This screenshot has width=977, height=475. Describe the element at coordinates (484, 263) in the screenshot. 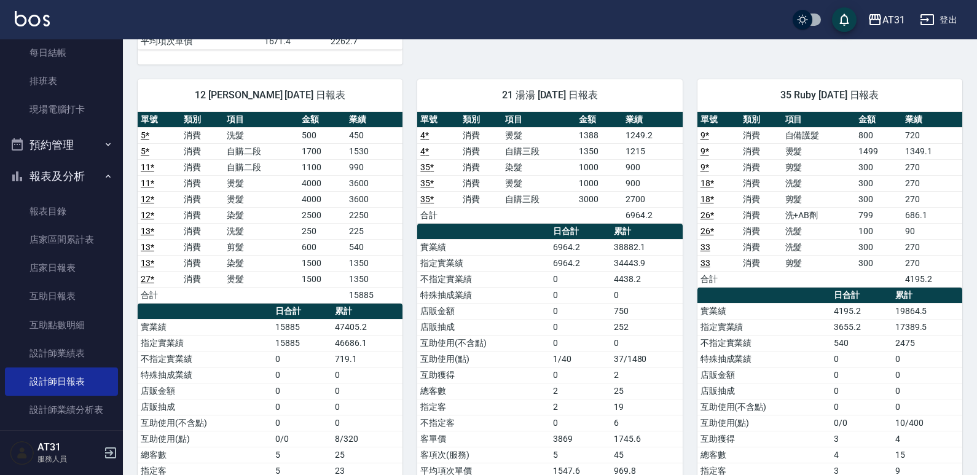

I see `td: 指定實業績` at that location.